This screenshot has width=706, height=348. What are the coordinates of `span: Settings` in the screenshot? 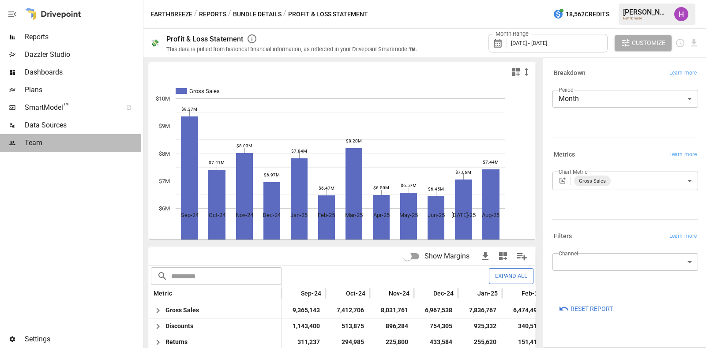 It's located at (83, 339).